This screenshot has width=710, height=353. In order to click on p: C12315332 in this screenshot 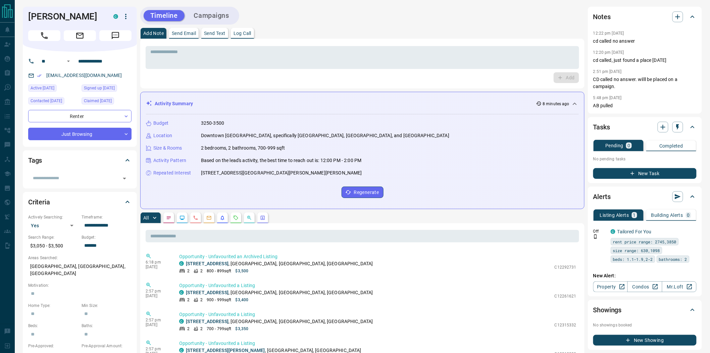, I will do `click(566, 325)`.